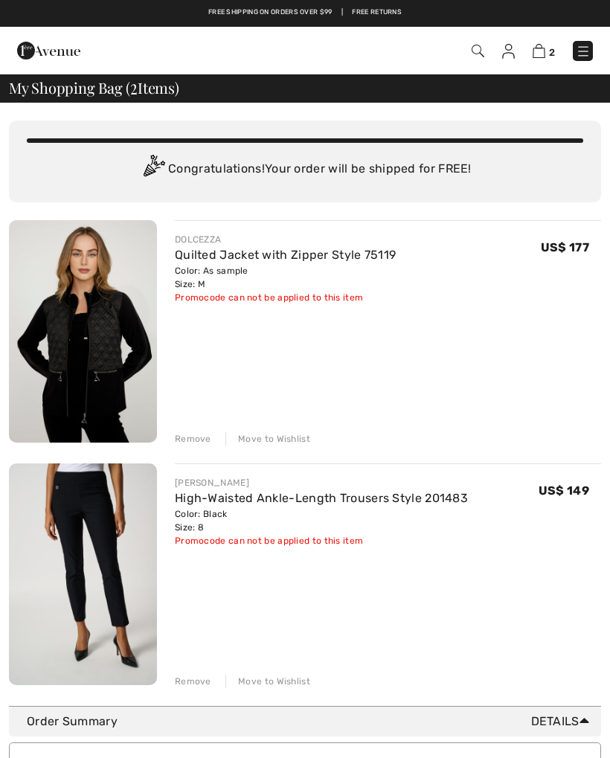 This screenshot has width=610, height=758. Describe the element at coordinates (305, 170) in the screenshot. I see `div: Congratulations! Your order will be shipped for FREE!` at that location.